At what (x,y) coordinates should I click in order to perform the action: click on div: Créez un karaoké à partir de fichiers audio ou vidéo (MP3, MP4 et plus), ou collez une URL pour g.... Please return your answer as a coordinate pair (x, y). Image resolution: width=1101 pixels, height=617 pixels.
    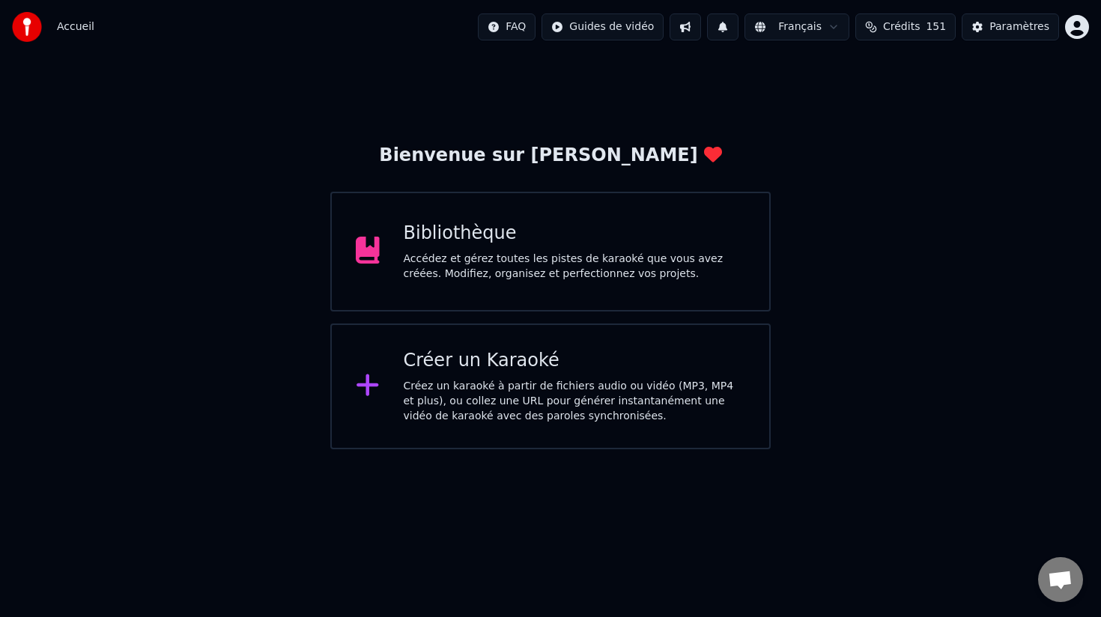
    Looking at the image, I should click on (575, 402).